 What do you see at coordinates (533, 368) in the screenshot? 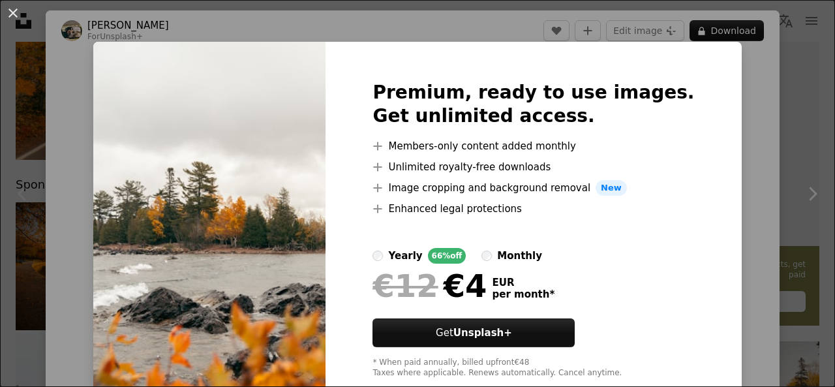
I see `div: * When paid annually, billed upfront €48 Taxes where applicable. Renews automatically. Cancel any...` at bounding box center [533, 368].